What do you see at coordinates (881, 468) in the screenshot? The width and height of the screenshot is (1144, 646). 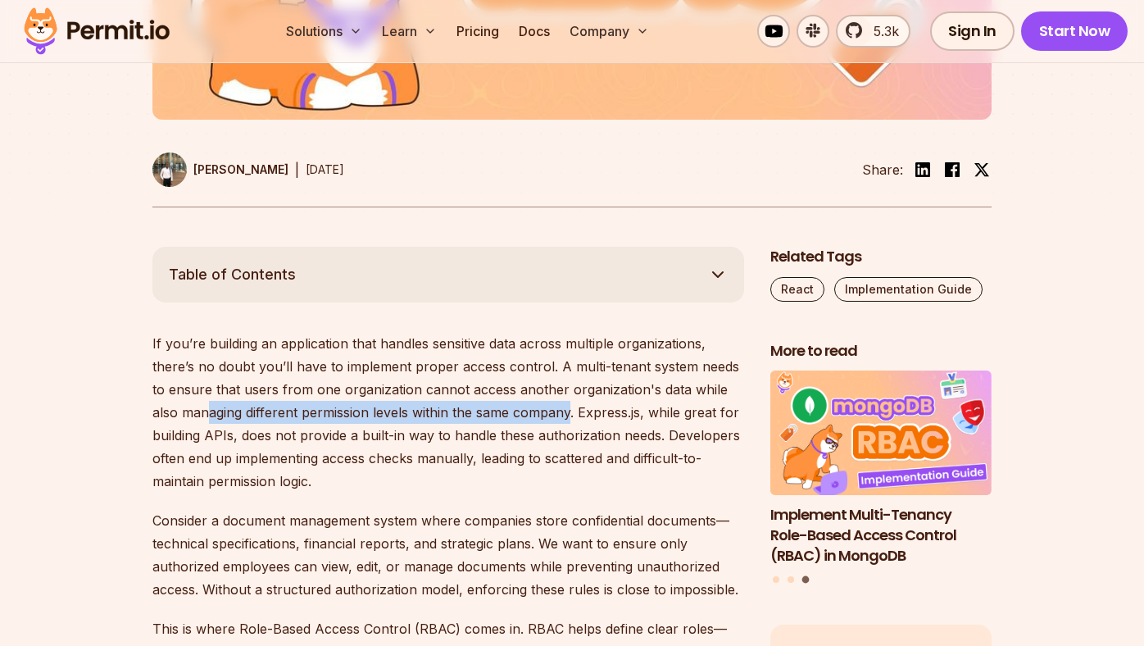 I see `li: 3 of 3` at bounding box center [881, 468].